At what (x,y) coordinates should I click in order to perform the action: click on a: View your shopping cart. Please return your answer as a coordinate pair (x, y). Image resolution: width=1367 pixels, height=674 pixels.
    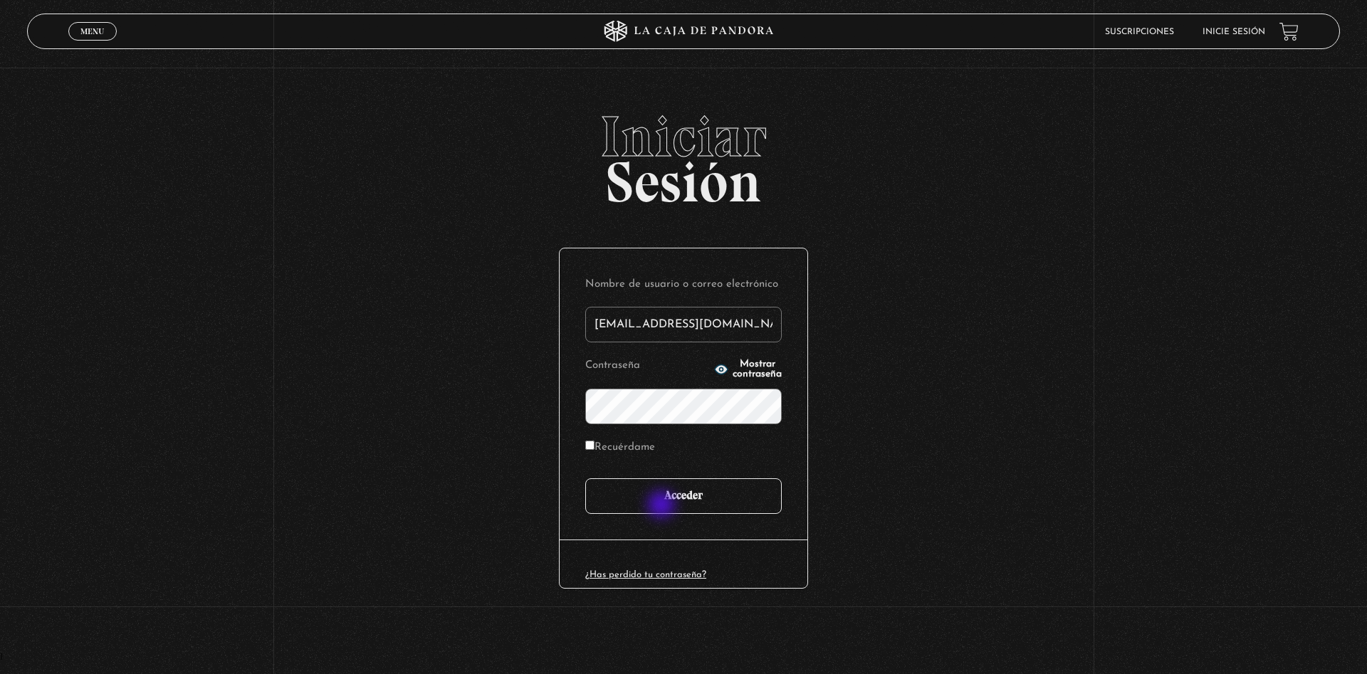
    Looking at the image, I should click on (1289, 31).